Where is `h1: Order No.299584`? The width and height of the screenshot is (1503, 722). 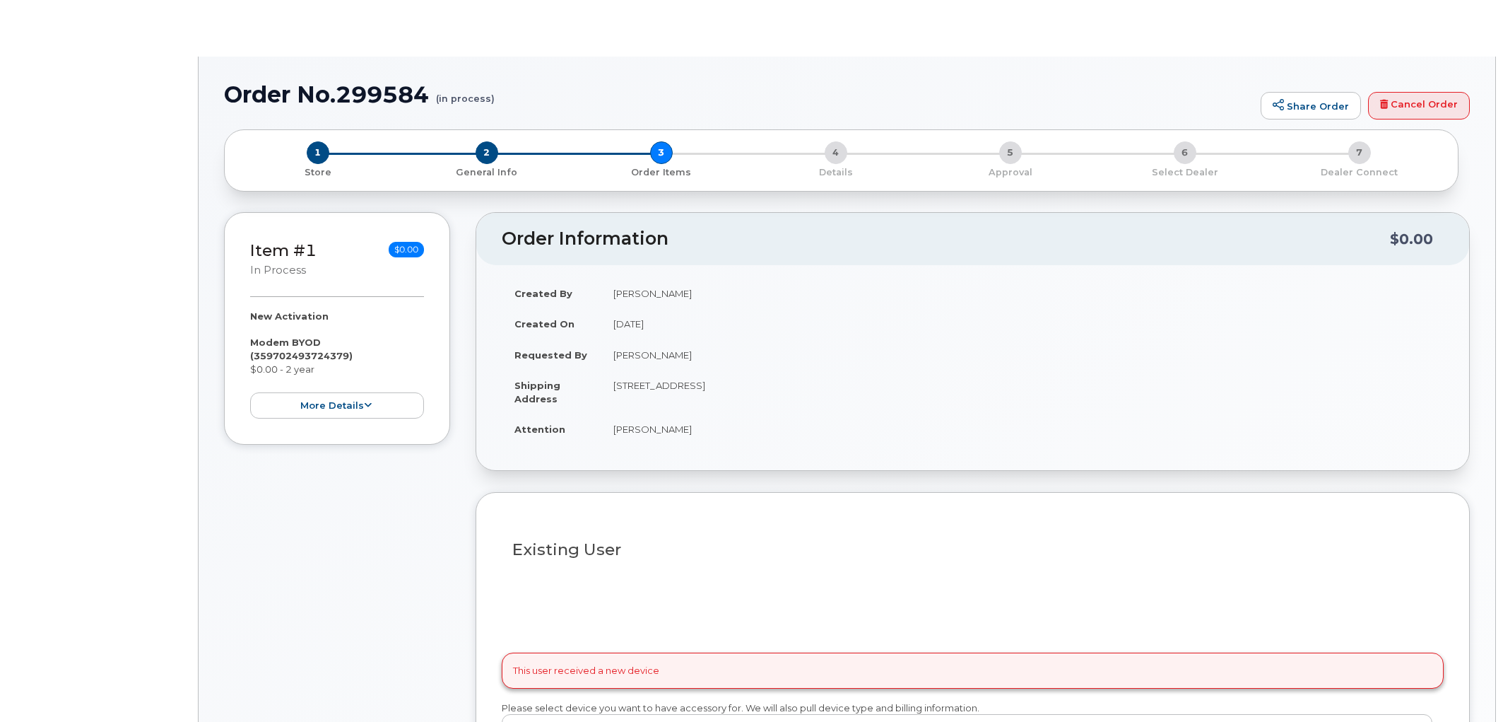 h1: Order No.299584 is located at coordinates (739, 94).